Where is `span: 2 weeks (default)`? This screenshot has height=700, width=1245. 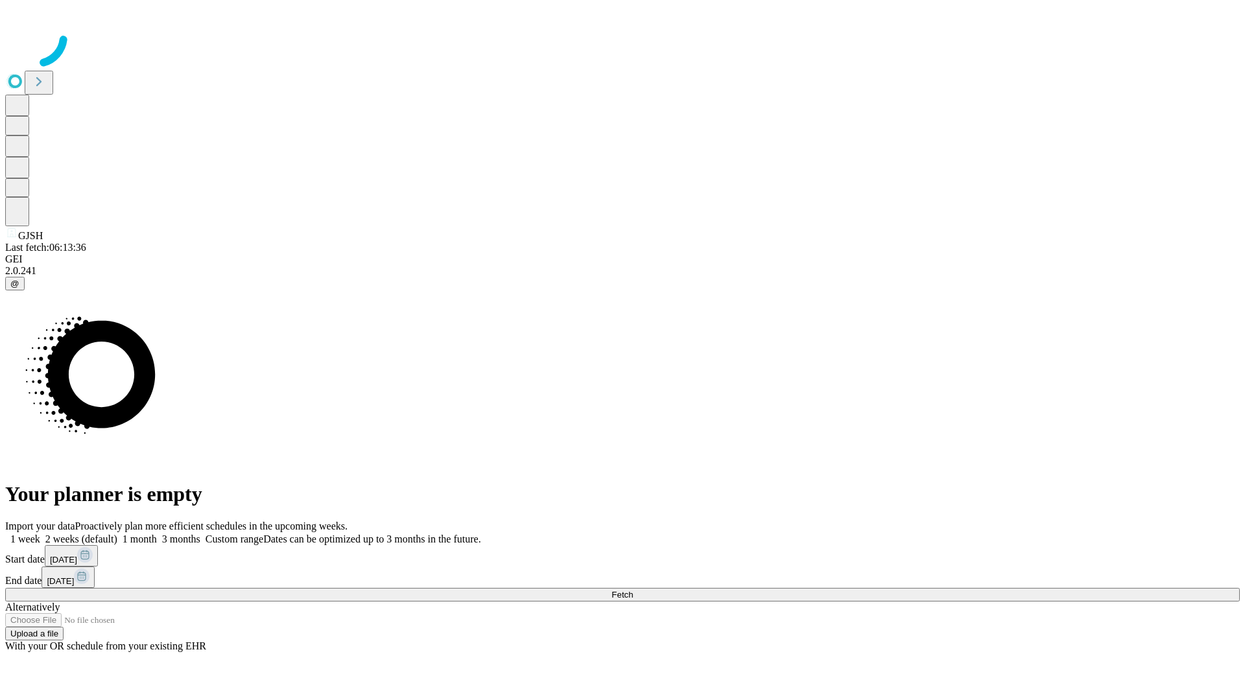 span: 2 weeks (default) is located at coordinates (81, 539).